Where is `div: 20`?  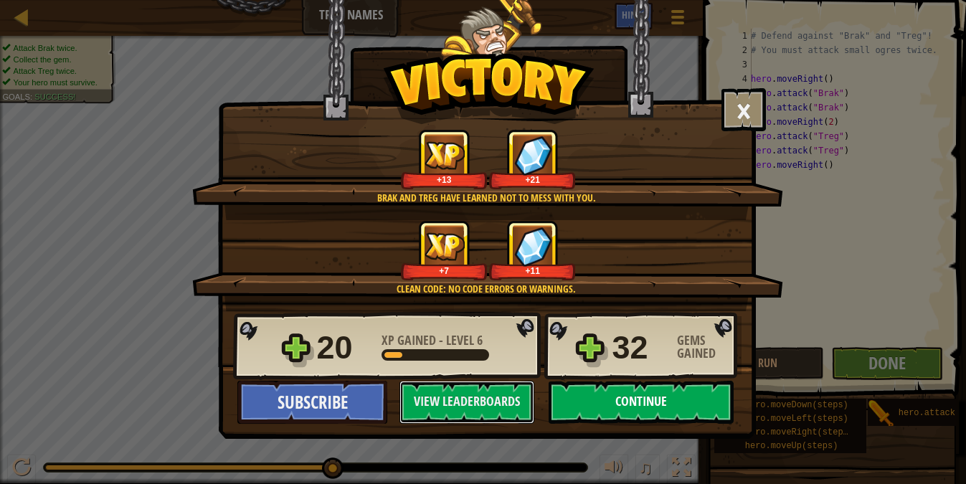
div: 20 is located at coordinates (345, 348).